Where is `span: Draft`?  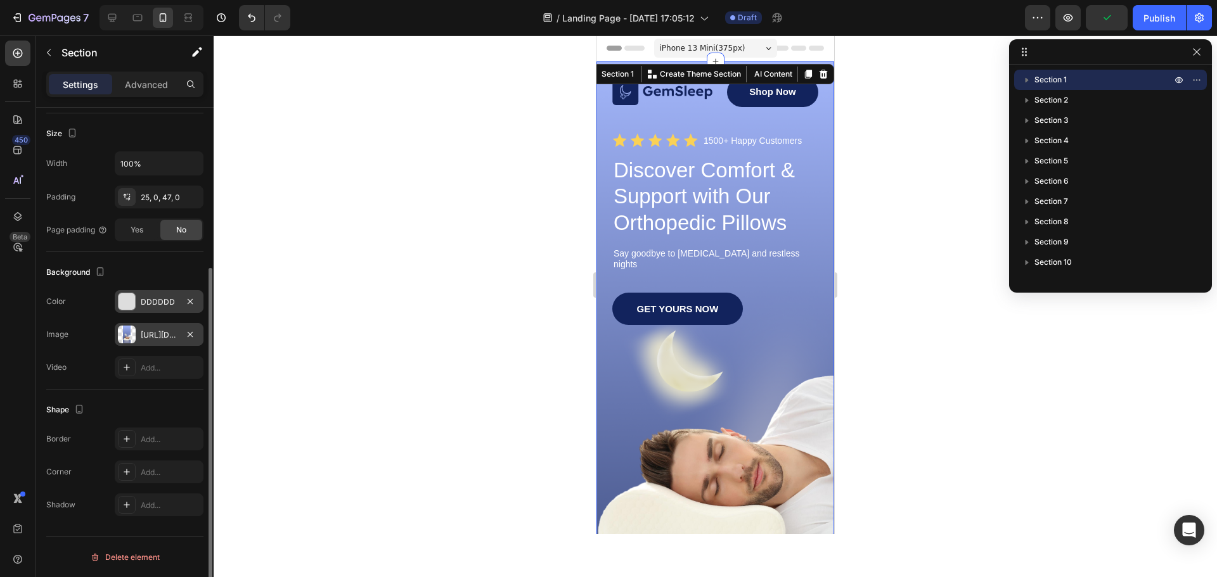
span: Draft is located at coordinates (747, 18).